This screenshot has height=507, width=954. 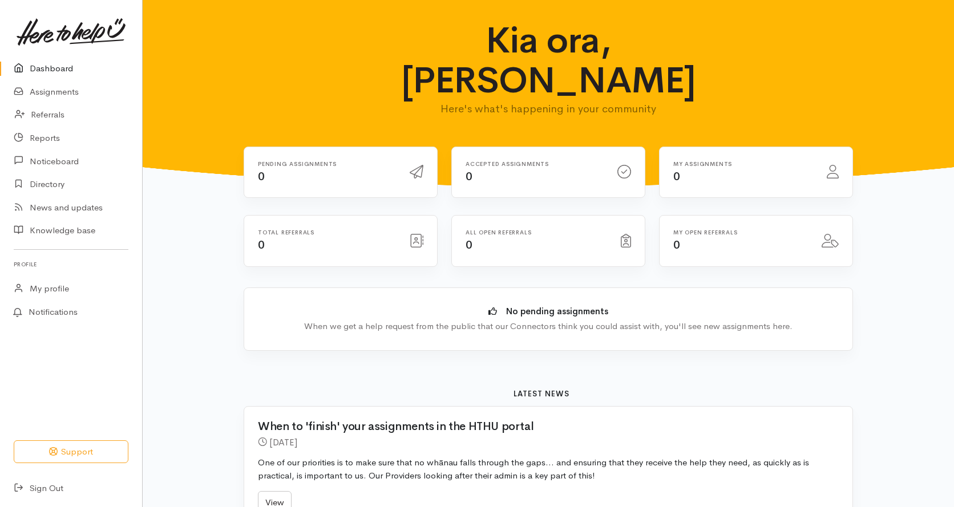 I want to click on h2: When to 'finish' your assignments in the HTHU portal, so click(x=542, y=427).